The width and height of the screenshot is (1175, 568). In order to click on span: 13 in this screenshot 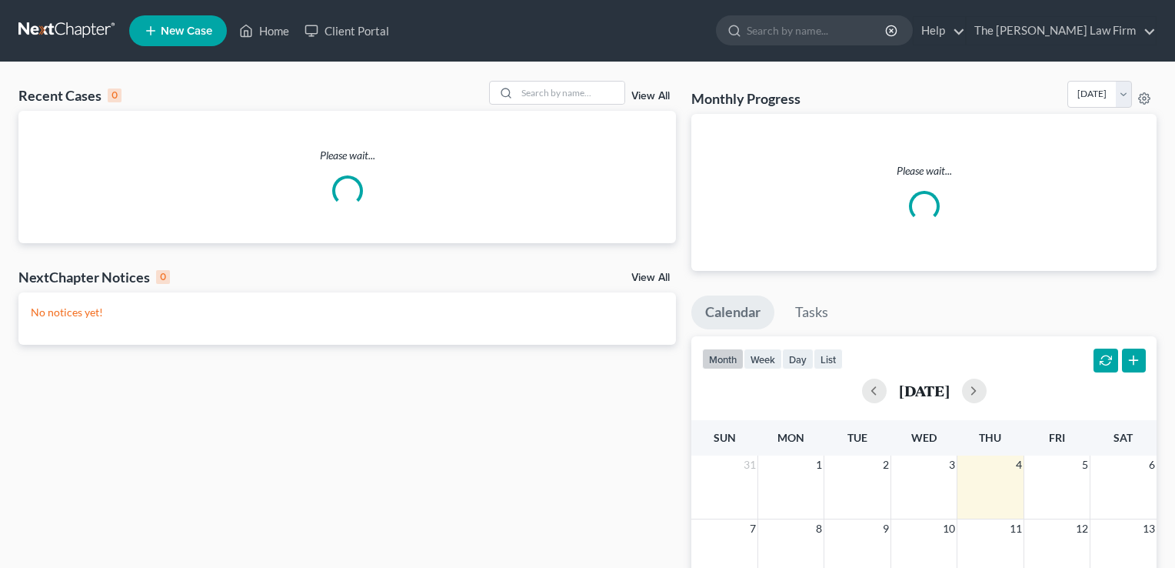, I will do `click(1149, 528)`.